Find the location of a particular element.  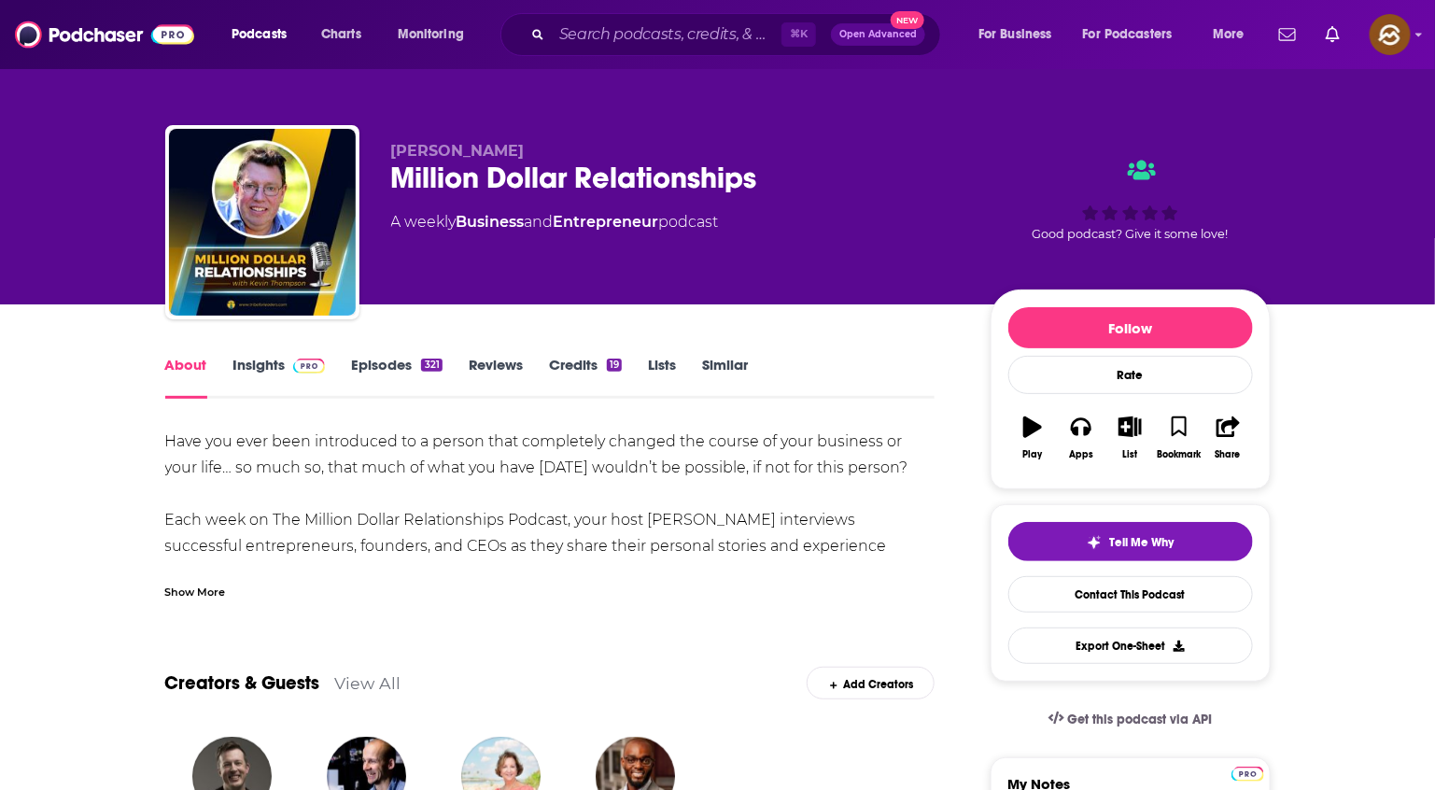

span: For Podcasters is located at coordinates (1128, 35).